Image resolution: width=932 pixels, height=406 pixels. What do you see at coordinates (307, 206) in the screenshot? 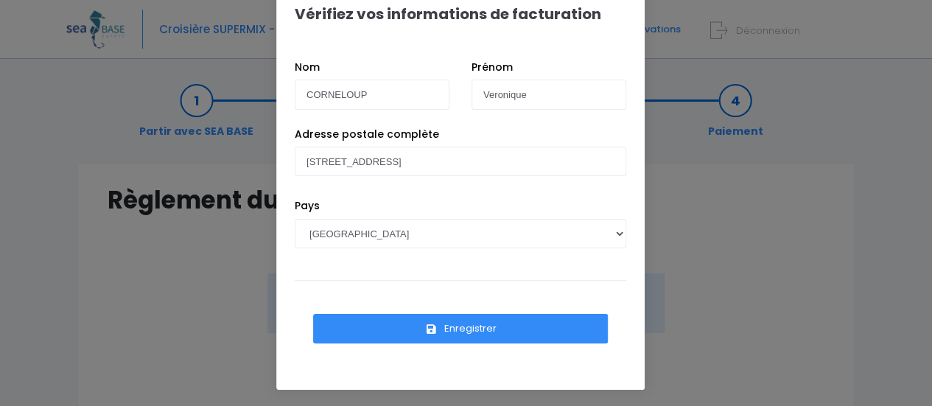
I see `label: Pays` at bounding box center [307, 206].